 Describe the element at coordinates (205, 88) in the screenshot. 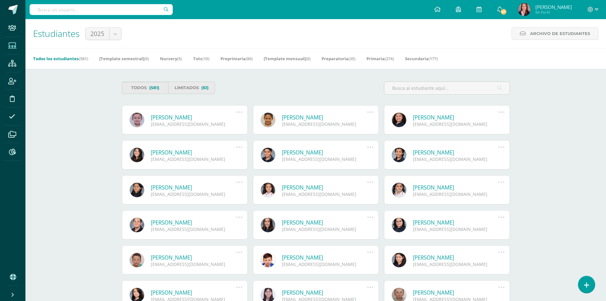

I see `span: (61)` at that location.